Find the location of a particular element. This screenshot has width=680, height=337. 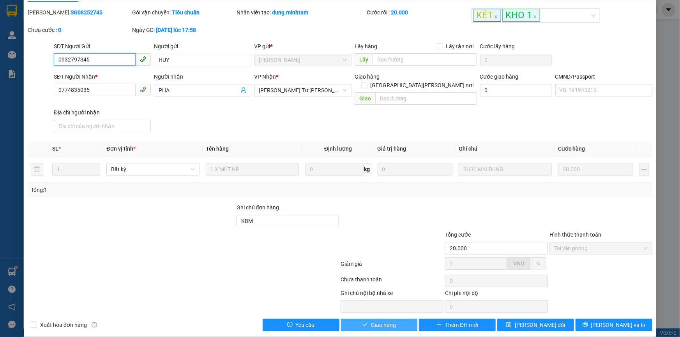

label: Cước lấy hàng is located at coordinates (497, 46).